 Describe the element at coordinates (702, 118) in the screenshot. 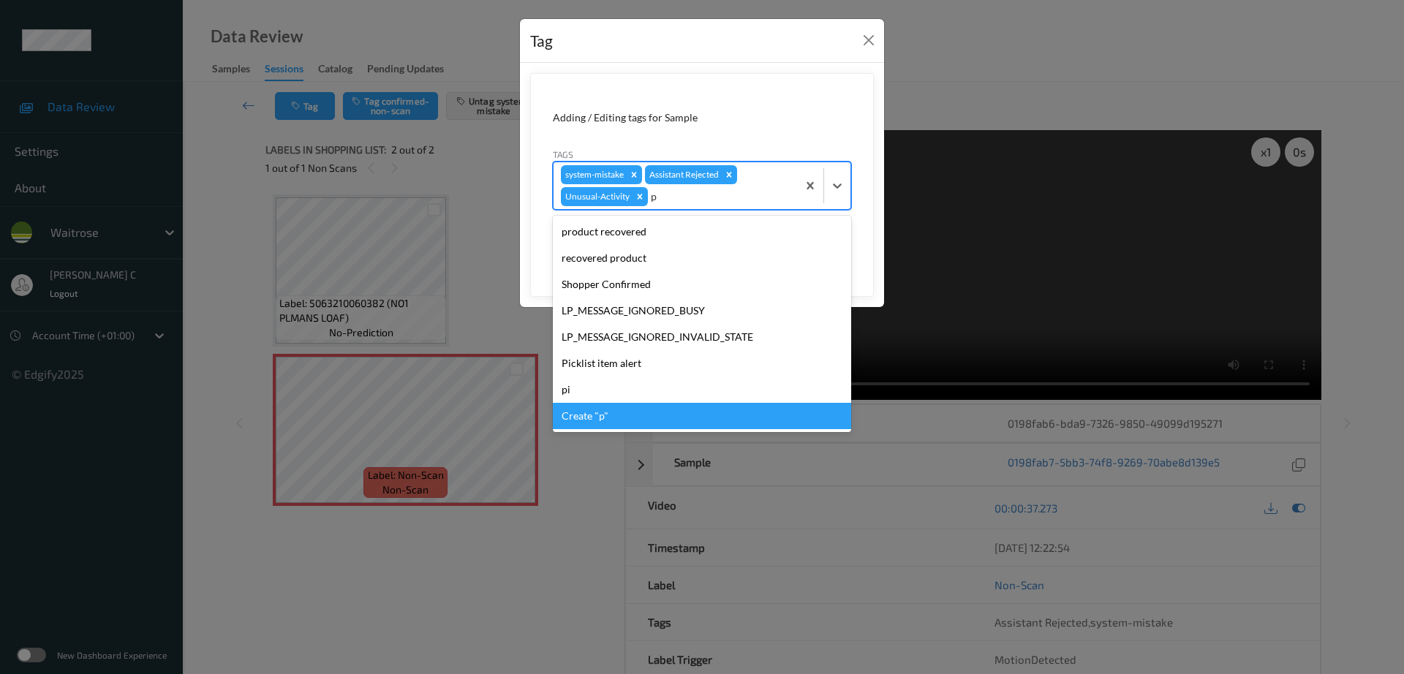

I see `div: Adding / Editing tags for Sample` at that location.